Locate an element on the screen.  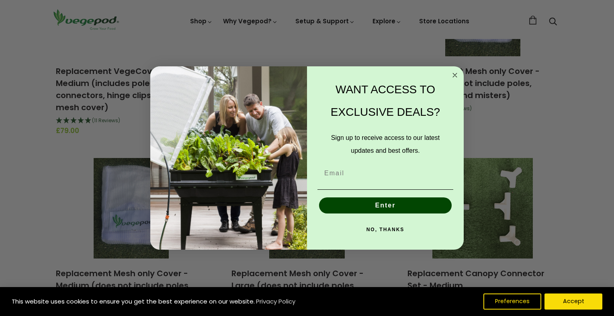
button: NO, THANKS is located at coordinates (385, 229).